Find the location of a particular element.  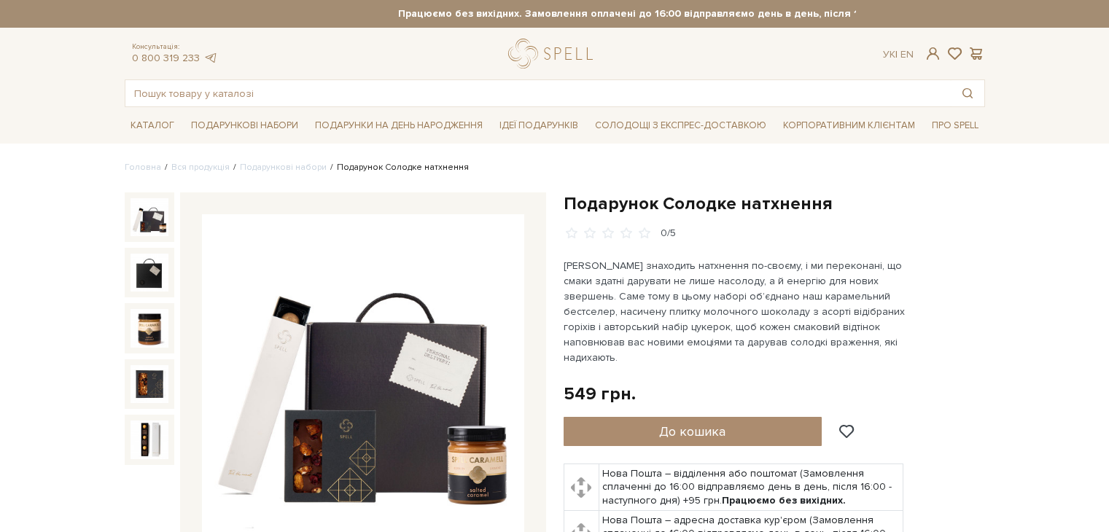

a: Подарункові набори is located at coordinates (283, 167).